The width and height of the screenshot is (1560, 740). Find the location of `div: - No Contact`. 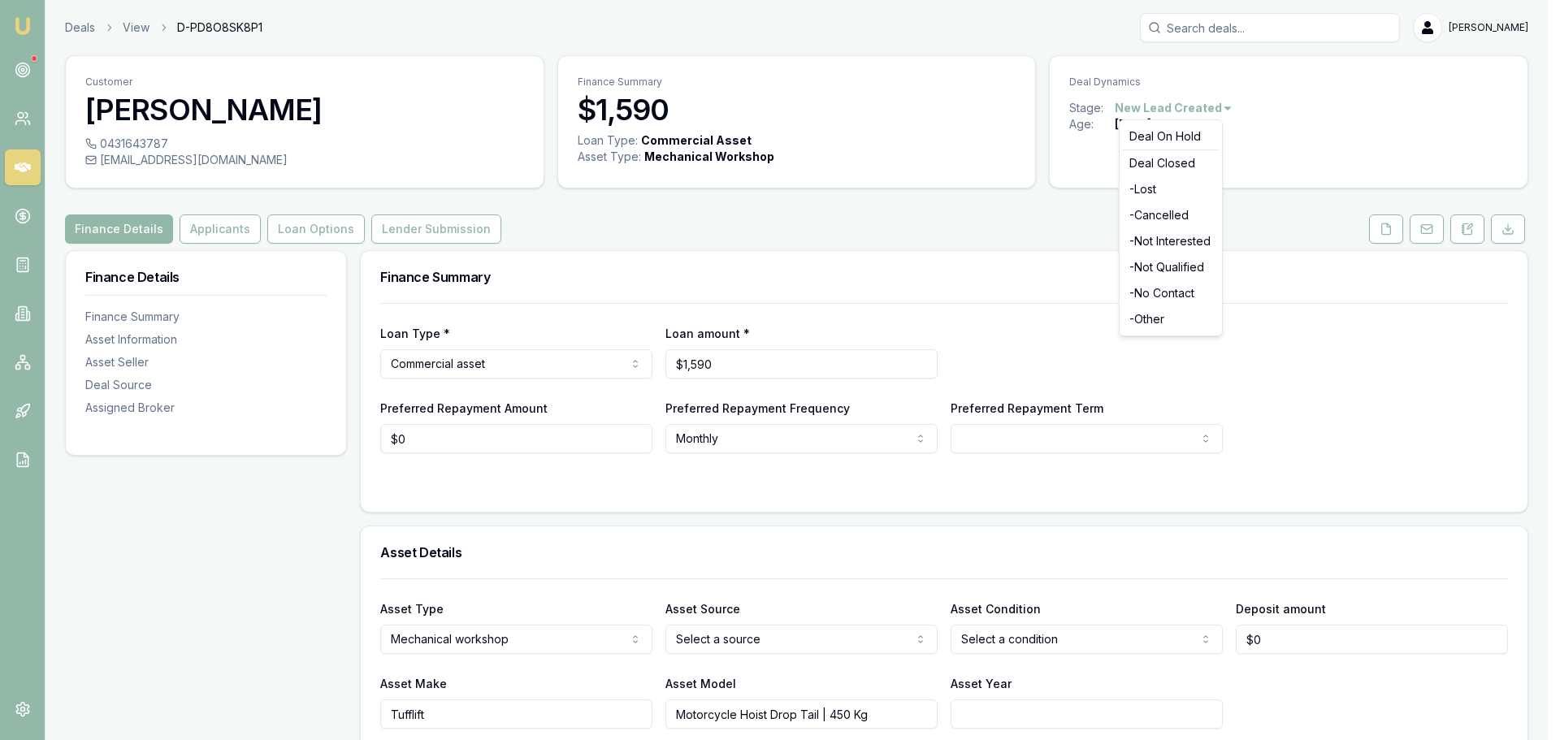

div: - No Contact is located at coordinates (1170, 293).